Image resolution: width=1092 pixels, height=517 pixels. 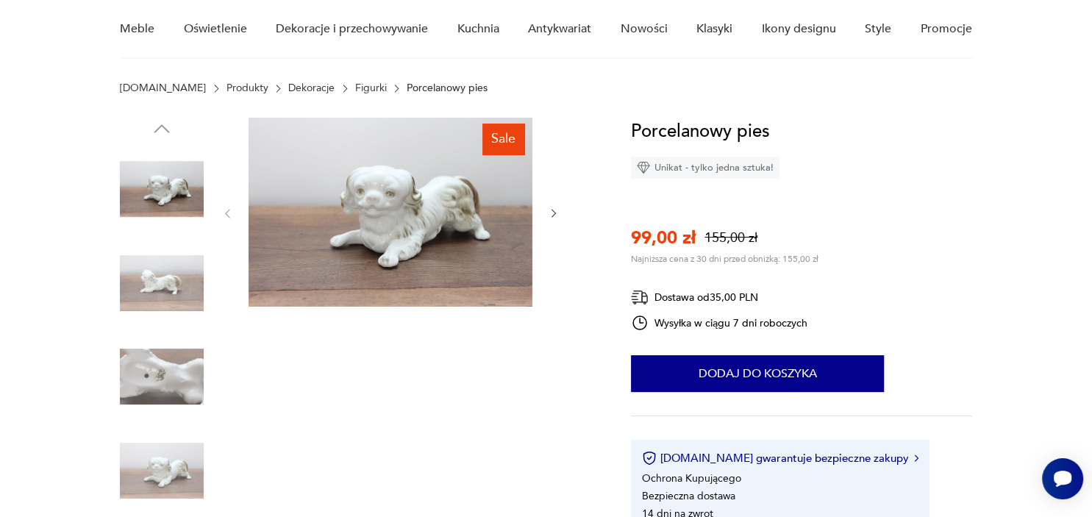 What do you see at coordinates (311, 88) in the screenshot?
I see `a: Dekoracje` at bounding box center [311, 88].